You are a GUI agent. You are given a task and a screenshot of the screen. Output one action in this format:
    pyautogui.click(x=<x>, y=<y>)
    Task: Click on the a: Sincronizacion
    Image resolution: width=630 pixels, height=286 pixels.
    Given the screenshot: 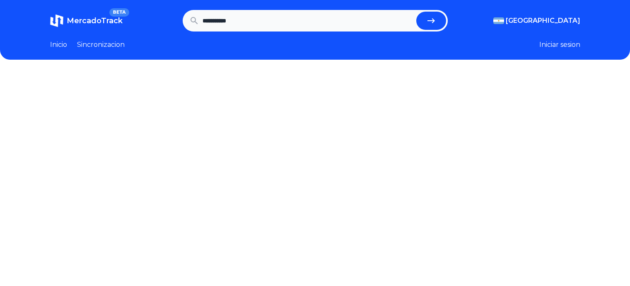 What is the action you would take?
    pyautogui.click(x=101, y=45)
    